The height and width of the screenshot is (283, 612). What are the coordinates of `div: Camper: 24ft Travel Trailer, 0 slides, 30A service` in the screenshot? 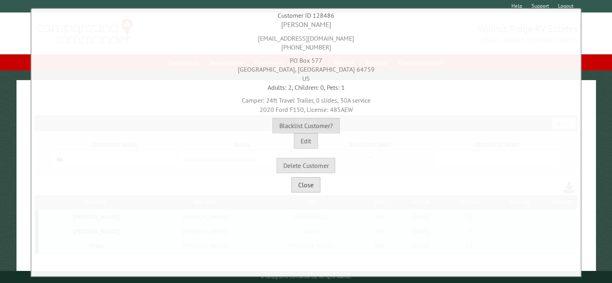 It's located at (306, 103).